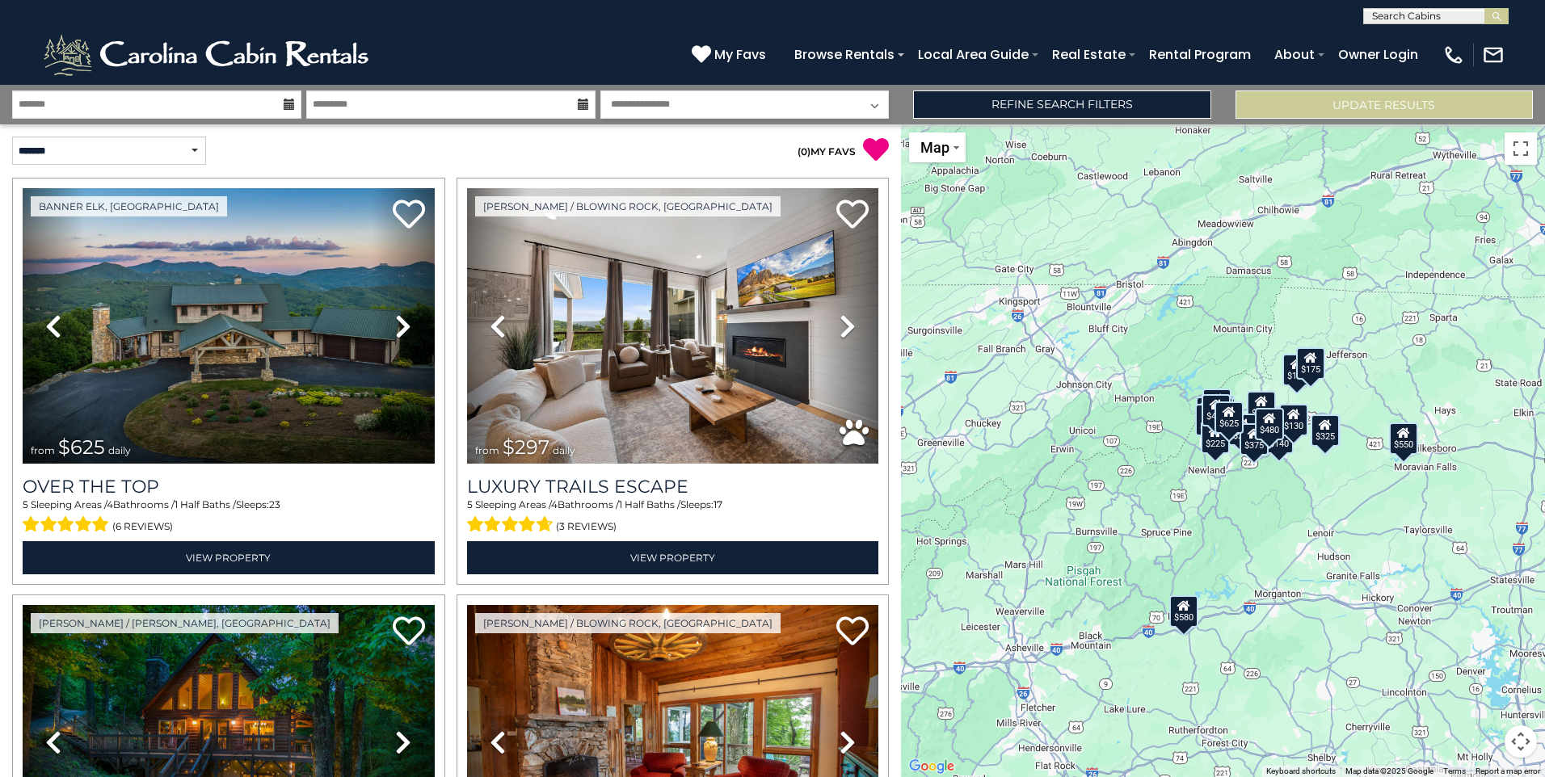 The width and height of the screenshot is (1545, 777). What do you see at coordinates (1088, 54) in the screenshot?
I see `a: Real Estate` at bounding box center [1088, 54].